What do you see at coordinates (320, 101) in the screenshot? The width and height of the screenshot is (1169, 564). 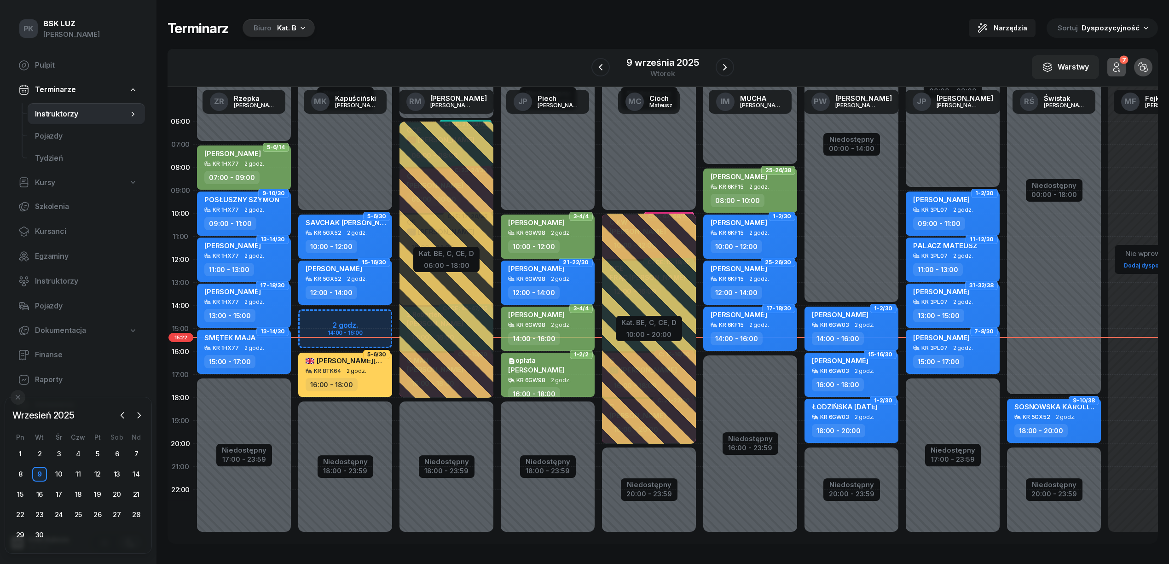 I see `span: MK` at bounding box center [320, 101].